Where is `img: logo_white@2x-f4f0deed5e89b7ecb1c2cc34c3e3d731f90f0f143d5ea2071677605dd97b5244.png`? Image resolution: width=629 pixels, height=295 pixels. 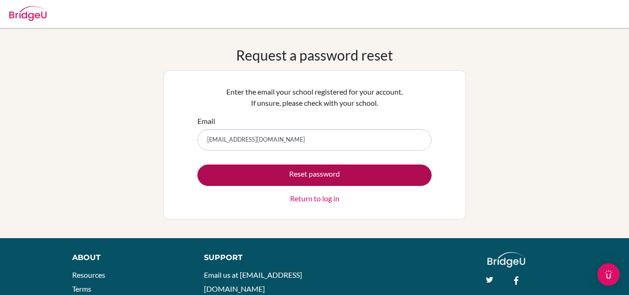
img: logo_white@2x-f4f0deed5e89b7ecb1c2cc34c3e3d731f90f0f143d5ea2071677605dd97b5244.png is located at coordinates (506, 259).